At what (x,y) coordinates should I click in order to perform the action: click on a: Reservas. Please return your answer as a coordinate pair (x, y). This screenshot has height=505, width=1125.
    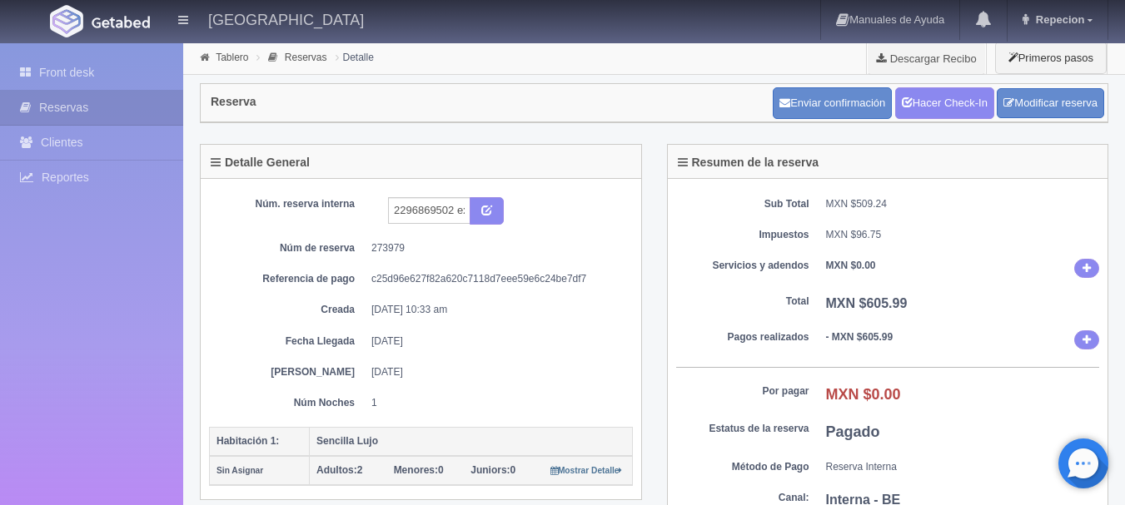
    Looking at the image, I should click on (305, 57).